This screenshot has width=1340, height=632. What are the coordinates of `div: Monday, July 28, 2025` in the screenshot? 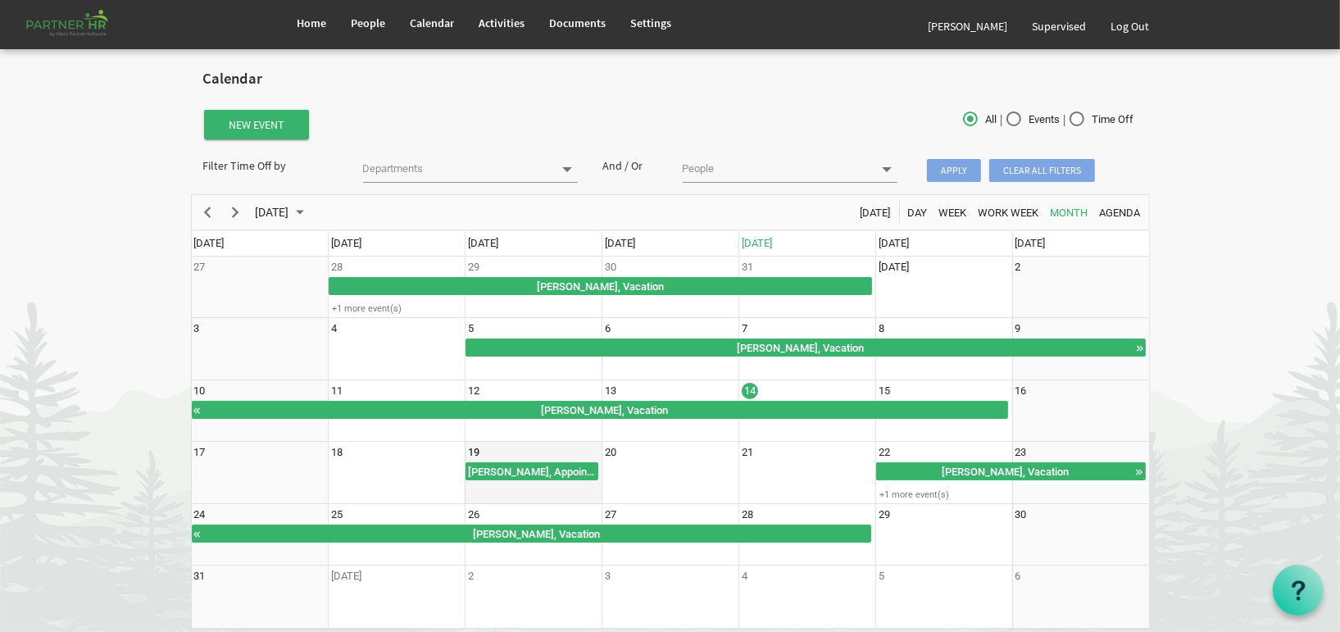 It's located at (337, 267).